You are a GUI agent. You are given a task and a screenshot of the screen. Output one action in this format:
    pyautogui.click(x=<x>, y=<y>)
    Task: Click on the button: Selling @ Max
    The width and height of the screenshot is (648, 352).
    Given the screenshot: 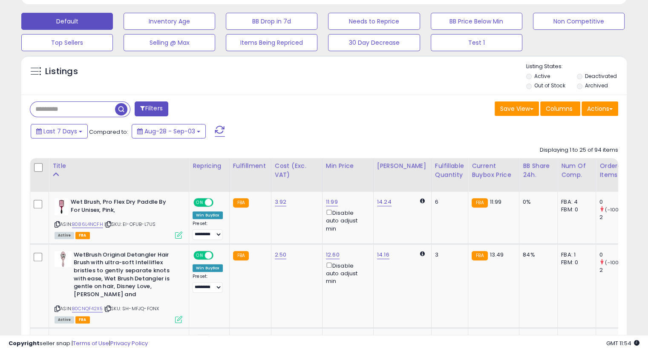 What is the action you would take?
    pyautogui.click(x=169, y=43)
    